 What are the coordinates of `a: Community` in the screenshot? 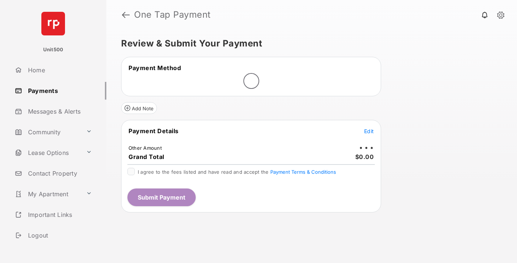 It's located at (47, 132).